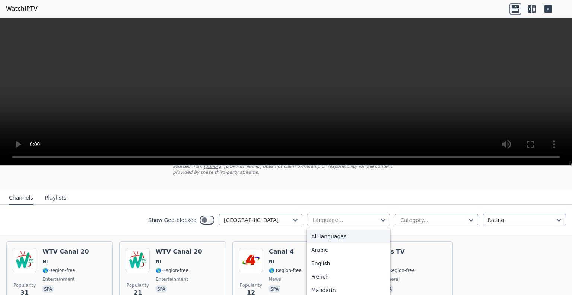 The width and height of the screenshot is (572, 295). I want to click on div: English, so click(349, 263).